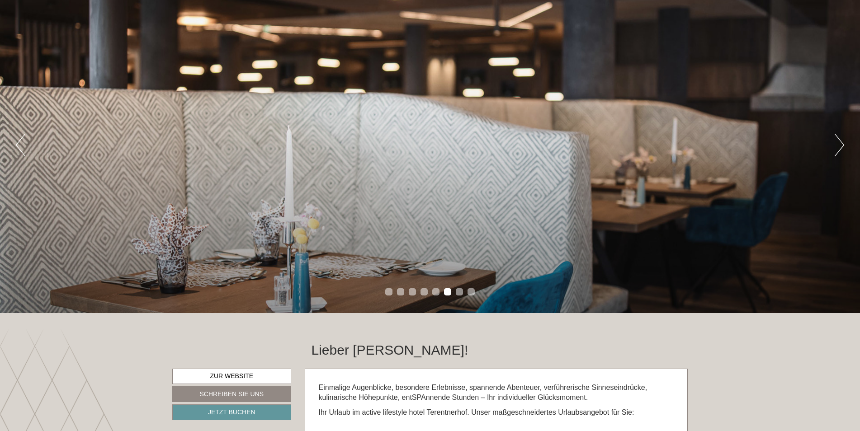  I want to click on p: Ihr Urlaub im active lifestyle hotel Terentnerhof. Unser maßgeschneidertes Urlaubsangebot für Sie:, so click(497, 413).